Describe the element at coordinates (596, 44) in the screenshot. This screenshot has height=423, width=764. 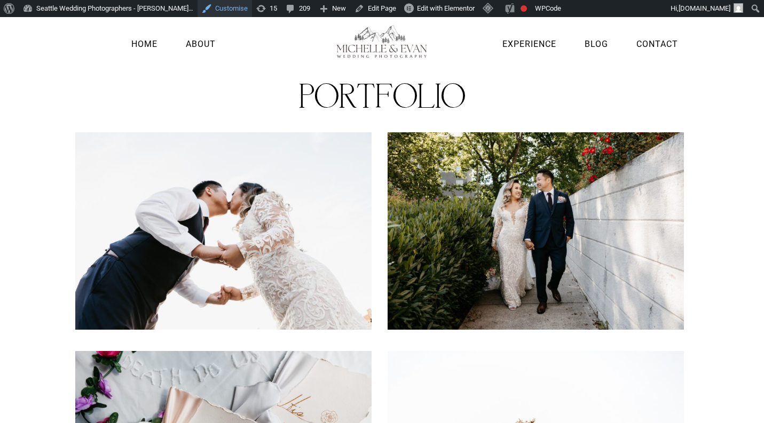
I see `a: Blog` at that location.